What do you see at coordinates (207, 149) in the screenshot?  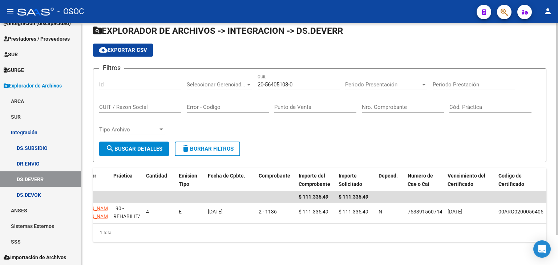 I see `span: Borrar Filtros` at bounding box center [207, 149].